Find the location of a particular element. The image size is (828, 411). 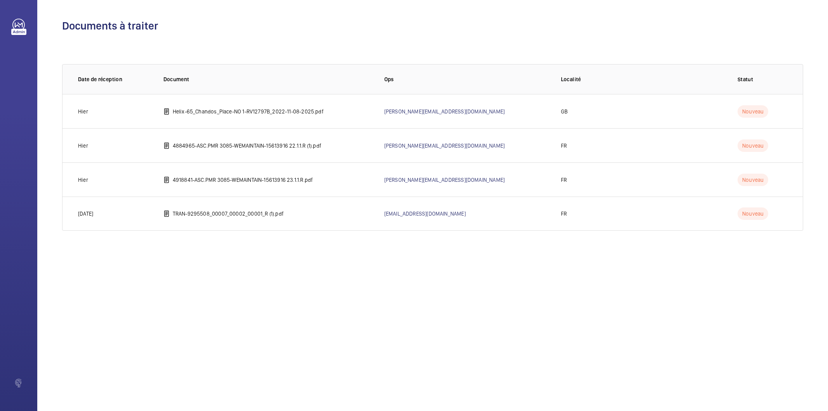

p: TRAN-9295508_00007_00002_00001_R (1).pdf is located at coordinates (228, 214).